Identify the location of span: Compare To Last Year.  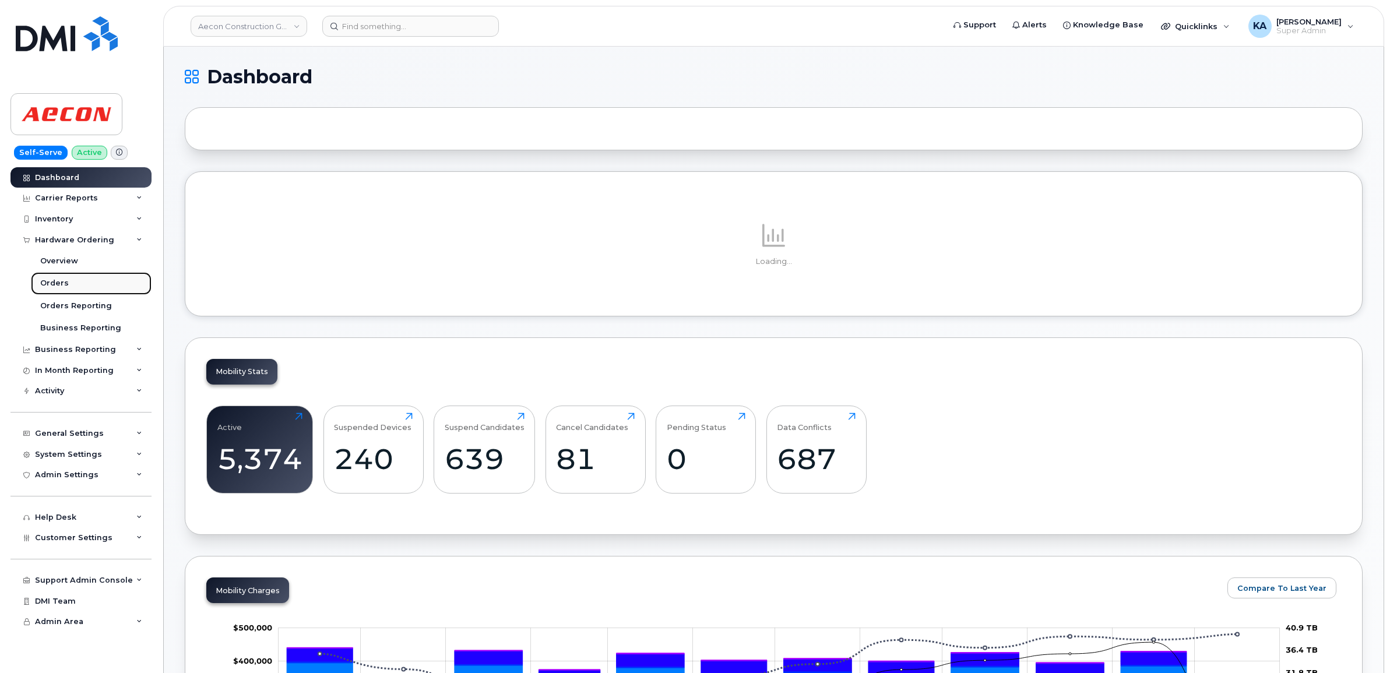
(1281, 588).